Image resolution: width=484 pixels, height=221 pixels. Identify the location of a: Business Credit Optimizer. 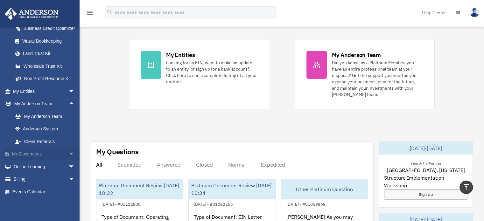
(46, 29).